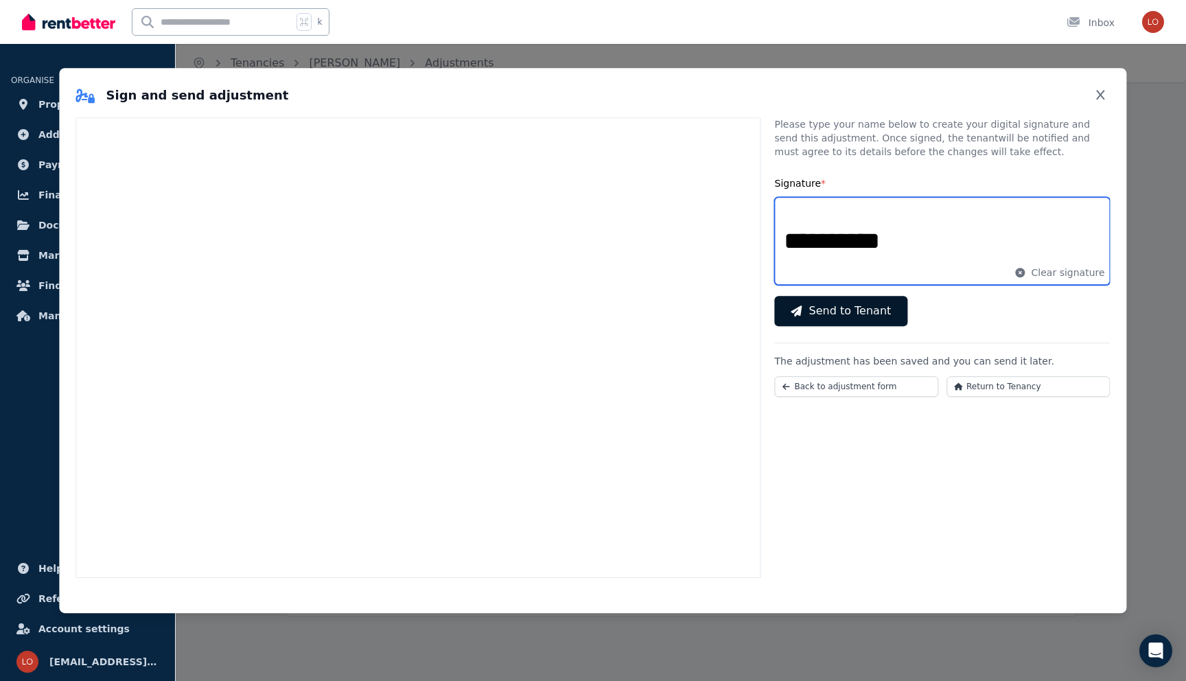  I want to click on label: Signature, so click(800, 183).